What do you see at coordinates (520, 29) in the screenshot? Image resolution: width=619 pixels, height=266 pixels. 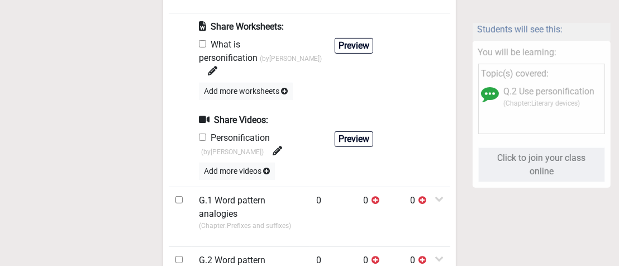 I see `label: Students will see this:` at bounding box center [520, 29].